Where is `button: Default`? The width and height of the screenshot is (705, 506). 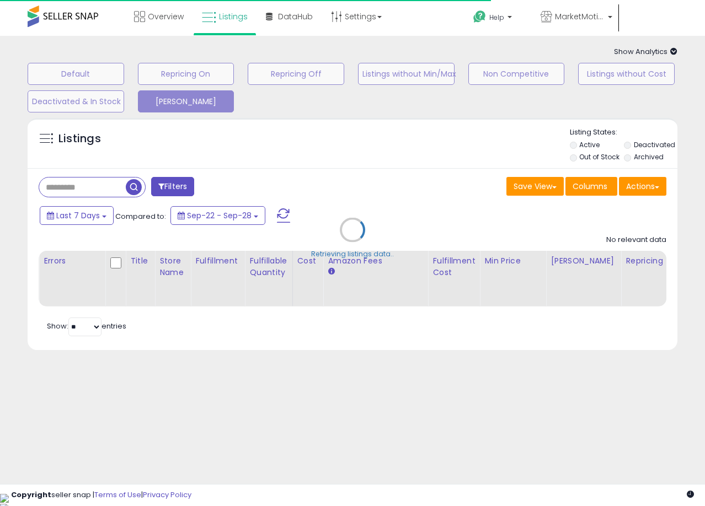
button: Default is located at coordinates (76, 74).